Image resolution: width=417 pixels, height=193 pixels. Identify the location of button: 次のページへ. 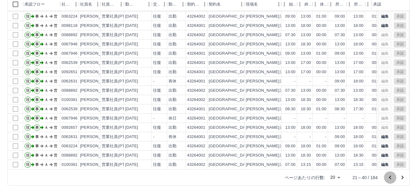
(402, 178).